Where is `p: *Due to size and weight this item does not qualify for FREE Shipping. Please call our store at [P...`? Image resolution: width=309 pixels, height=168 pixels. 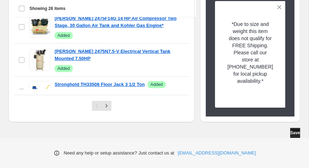
p: *Due to size and weight this item does not qualify for FREE Shipping. Please call our store at [P... is located at coordinates (250, 52).